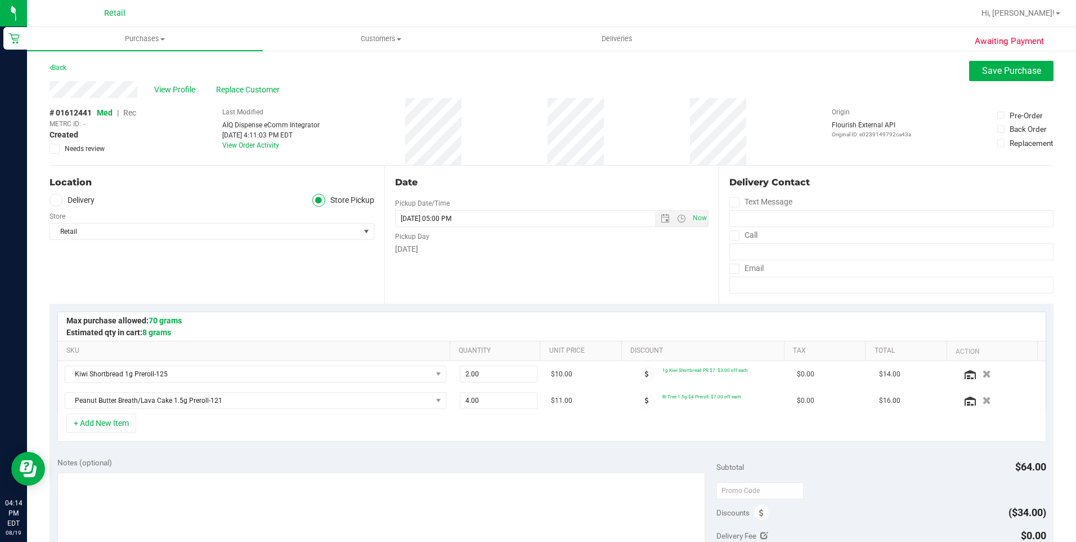 Image resolution: width=1076 pixels, height=542 pixels. Describe the element at coordinates (705, 370) in the screenshot. I see `span: 1g Kiwi Shortbread PR $7: $3.00 off each` at that location.